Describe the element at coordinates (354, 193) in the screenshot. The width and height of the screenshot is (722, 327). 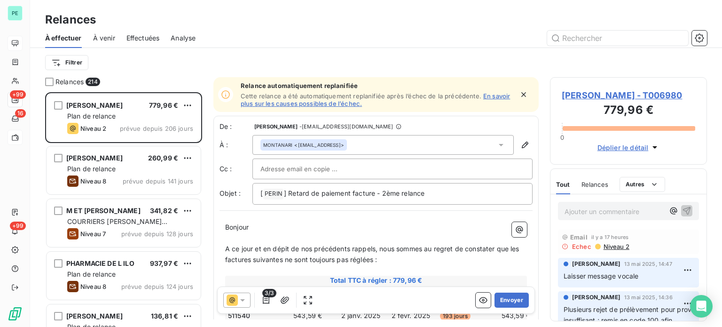
I see `span: ] Retard de paiement facture - 2ème relance` at that location.